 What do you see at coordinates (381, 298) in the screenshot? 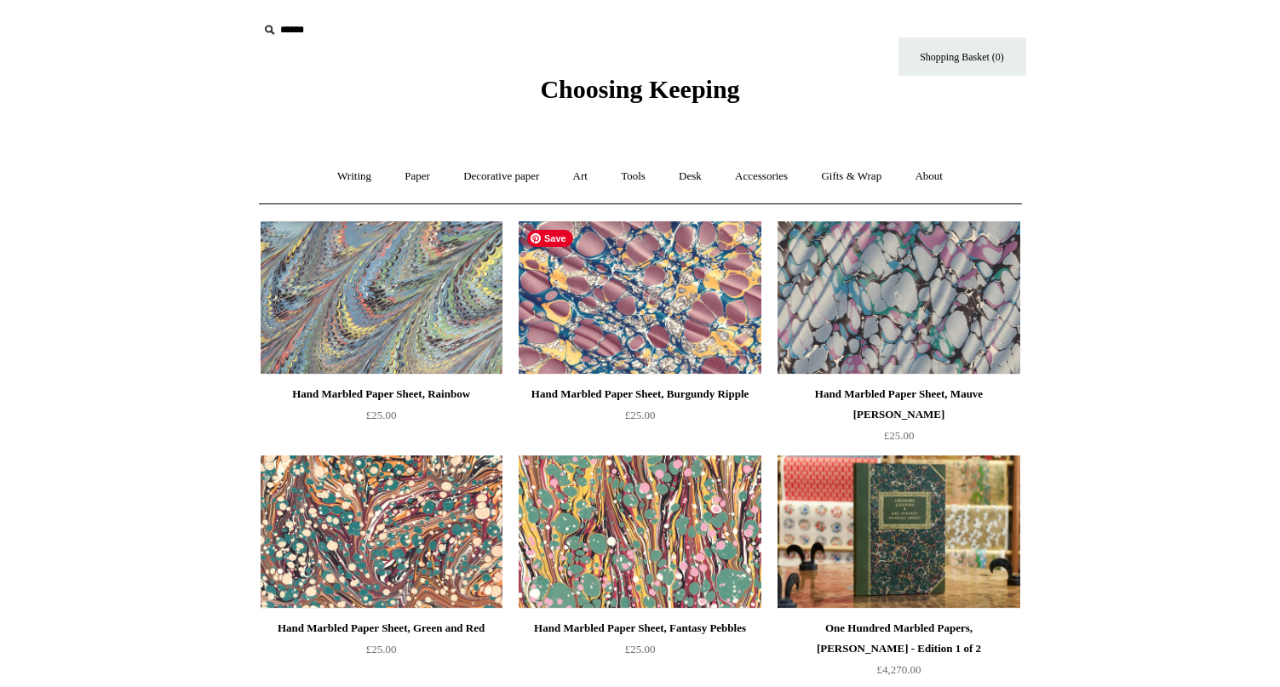
I see `a: Hand Marbled Paper Sheet, Rainbow Hand Marbled Paper Sheet, Rainbow` at bounding box center [381, 298].